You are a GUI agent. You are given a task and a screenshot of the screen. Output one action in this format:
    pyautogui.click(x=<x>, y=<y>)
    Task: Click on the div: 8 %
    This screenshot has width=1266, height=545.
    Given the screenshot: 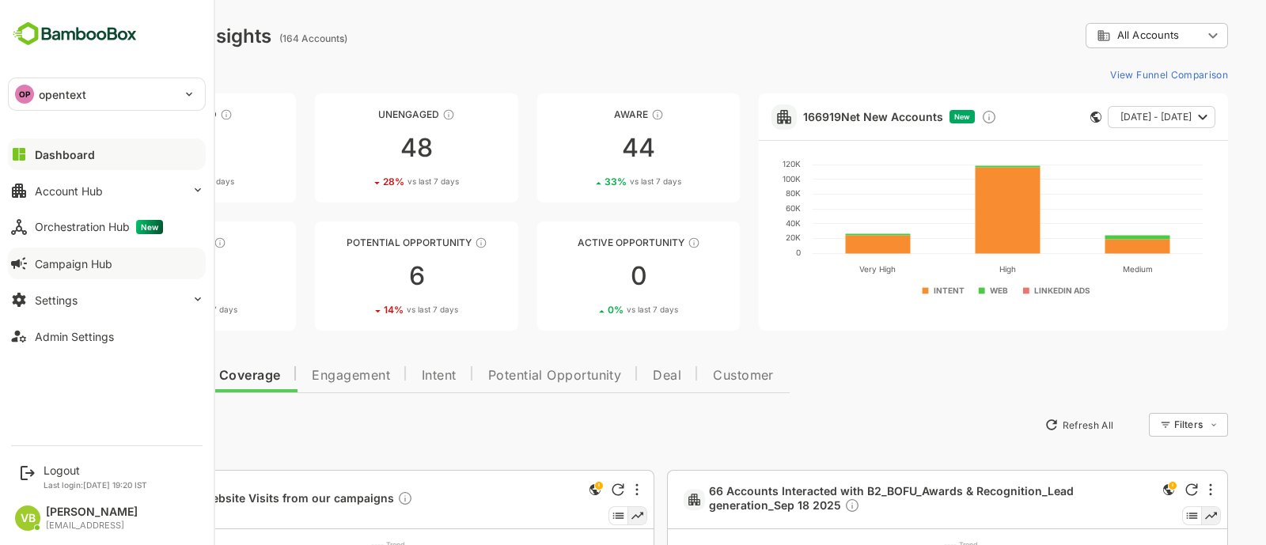 What is the action you would take?
    pyautogui.click(x=143, y=181)
    